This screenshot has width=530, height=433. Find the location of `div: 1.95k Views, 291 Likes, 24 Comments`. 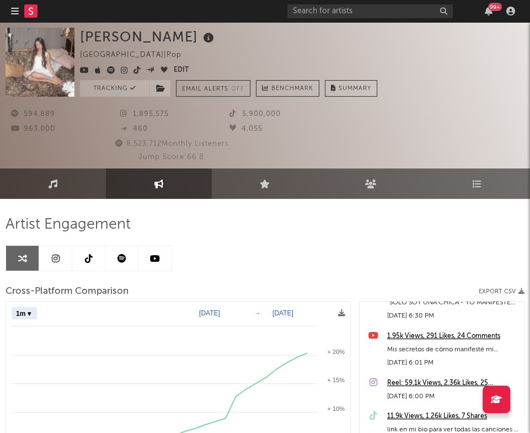

div: 1.95k Views, 291 Likes, 24 Comments is located at coordinates (453, 336).